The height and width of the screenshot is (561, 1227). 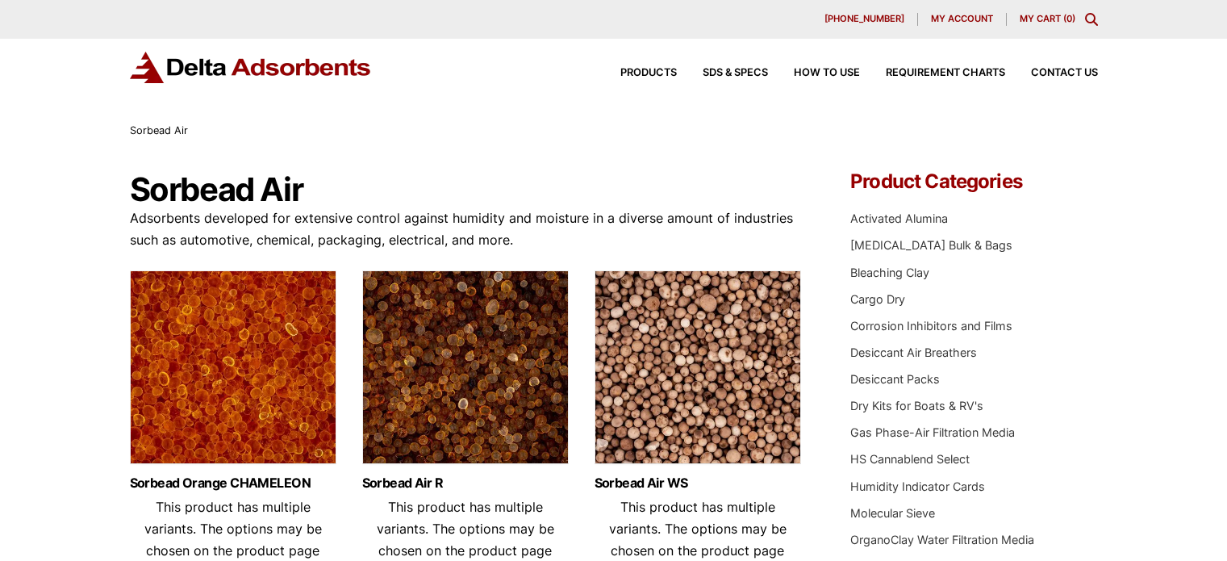 I want to click on span: Products, so click(x=649, y=73).